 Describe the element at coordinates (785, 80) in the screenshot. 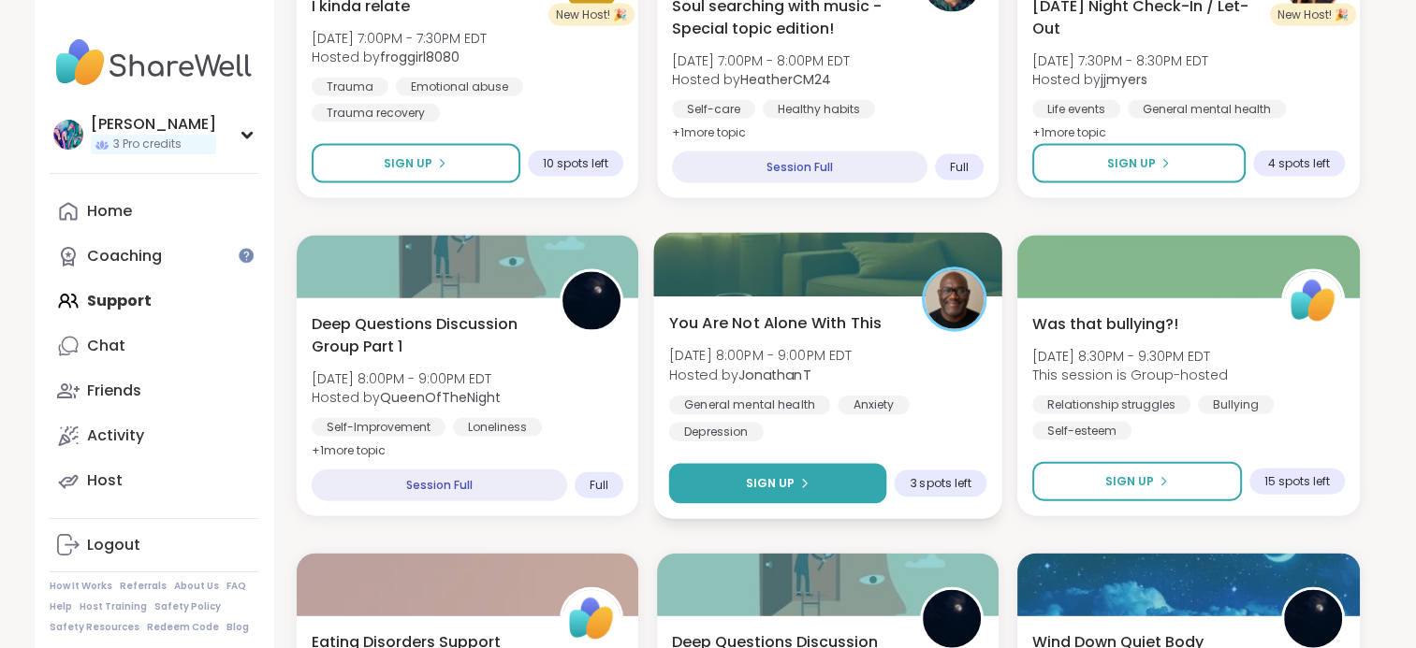

I see `b: HeatherCM24` at that location.